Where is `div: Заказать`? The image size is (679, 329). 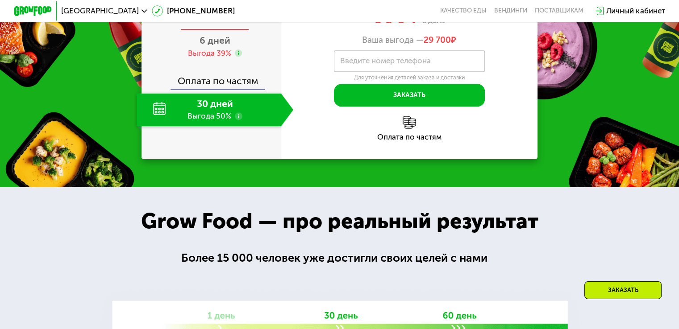
div: Заказать is located at coordinates (622, 290).